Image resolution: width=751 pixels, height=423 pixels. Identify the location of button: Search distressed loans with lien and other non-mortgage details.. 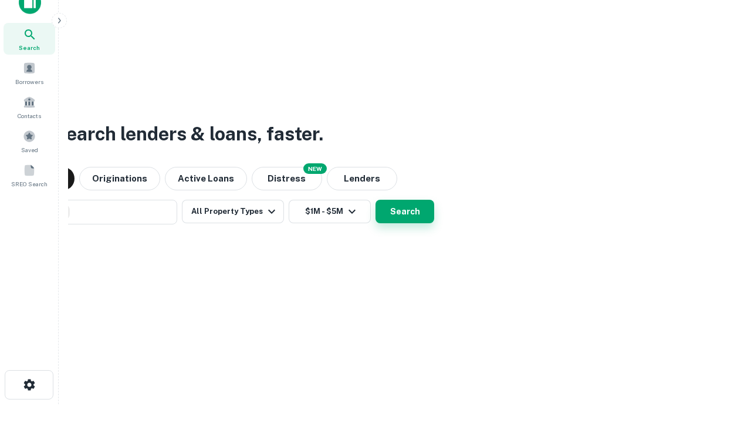
(287, 178).